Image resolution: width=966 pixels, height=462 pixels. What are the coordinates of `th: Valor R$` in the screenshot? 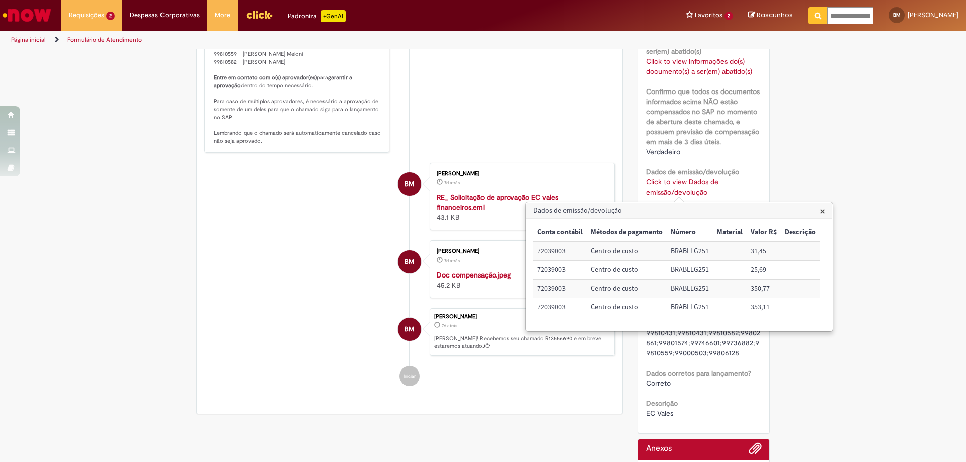 It's located at (764, 232).